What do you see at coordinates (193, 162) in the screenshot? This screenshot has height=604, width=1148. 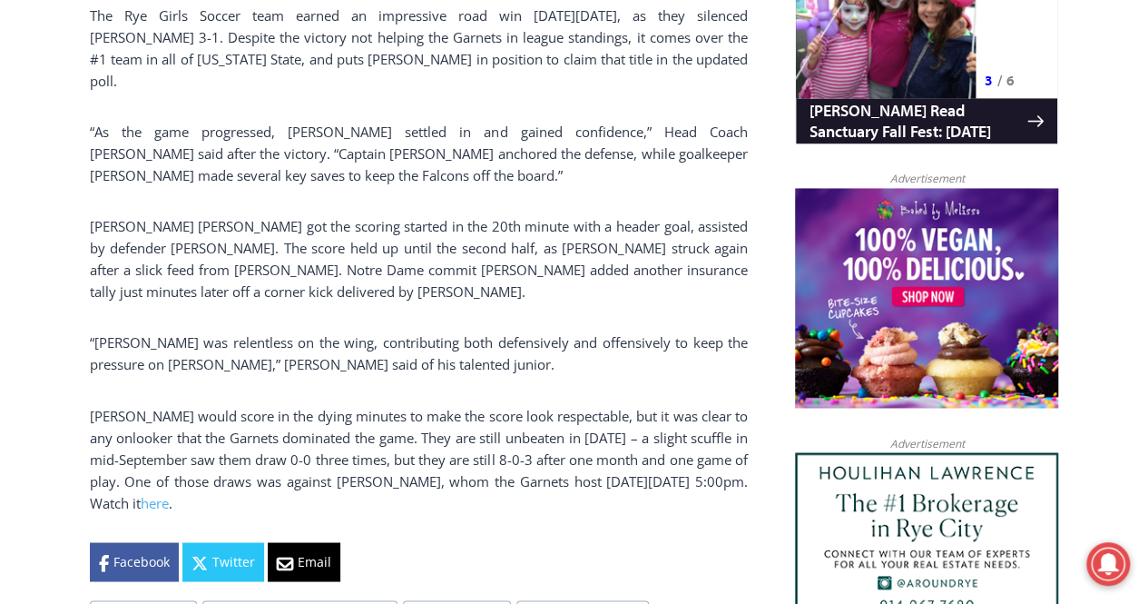 I see `div: 3` at bounding box center [193, 162].